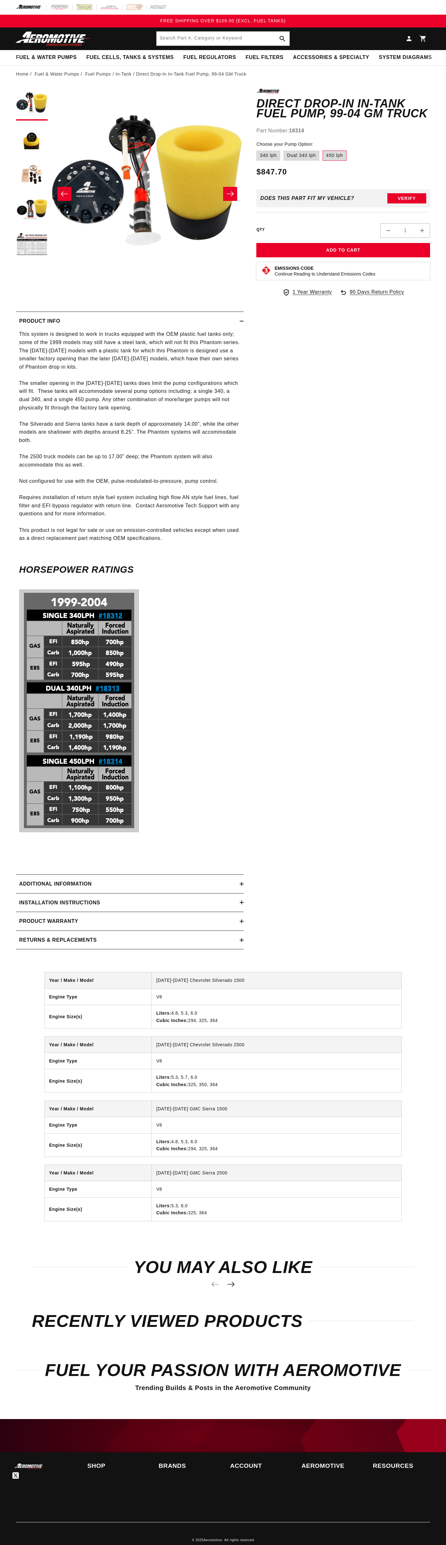 The image size is (446, 1545). I want to click on label: QTY, so click(261, 230).